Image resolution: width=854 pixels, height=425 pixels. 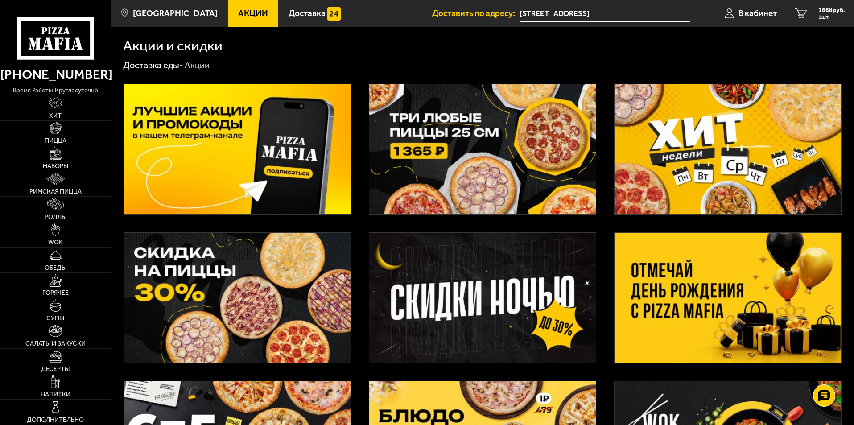 What do you see at coordinates (55, 293) in the screenshot?
I see `span: Горячее` at bounding box center [55, 293].